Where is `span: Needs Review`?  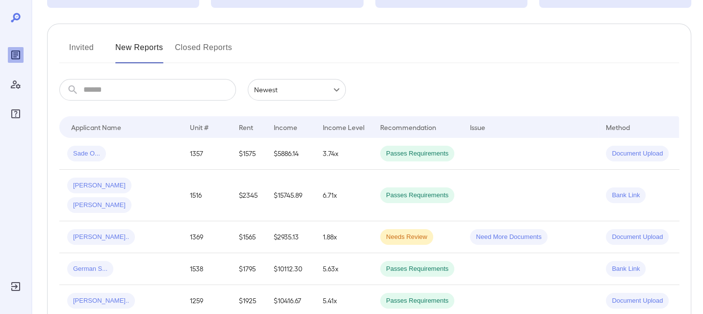 span: Needs Review is located at coordinates (407, 237).